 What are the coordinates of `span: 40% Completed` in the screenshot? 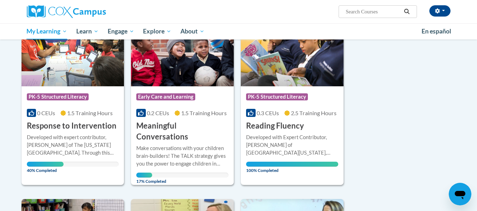 It's located at (45, 168).